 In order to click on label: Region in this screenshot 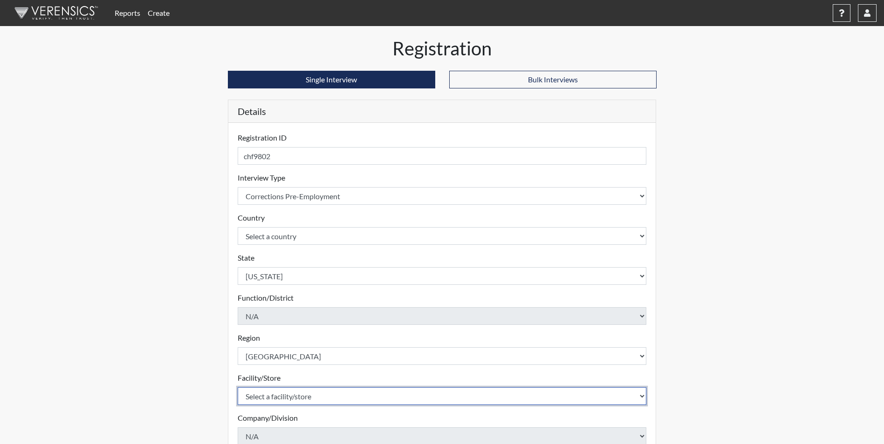, I will do `click(249, 338)`.